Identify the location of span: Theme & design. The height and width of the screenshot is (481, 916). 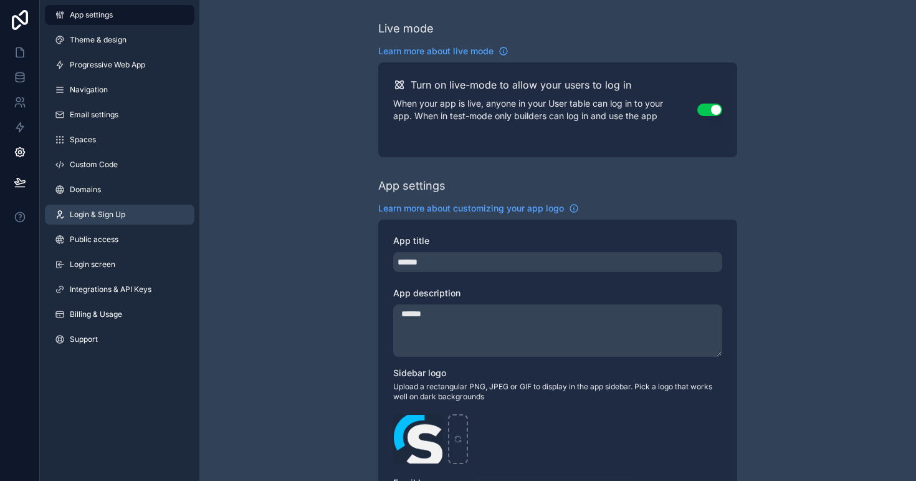
(98, 40).